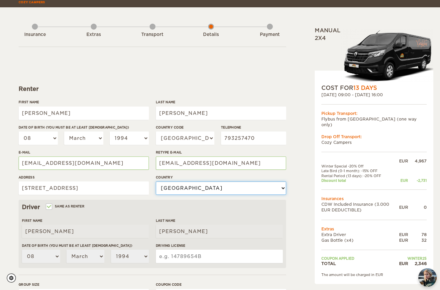 The image size is (440, 290). I want to click on td: Discount total, so click(361, 180).